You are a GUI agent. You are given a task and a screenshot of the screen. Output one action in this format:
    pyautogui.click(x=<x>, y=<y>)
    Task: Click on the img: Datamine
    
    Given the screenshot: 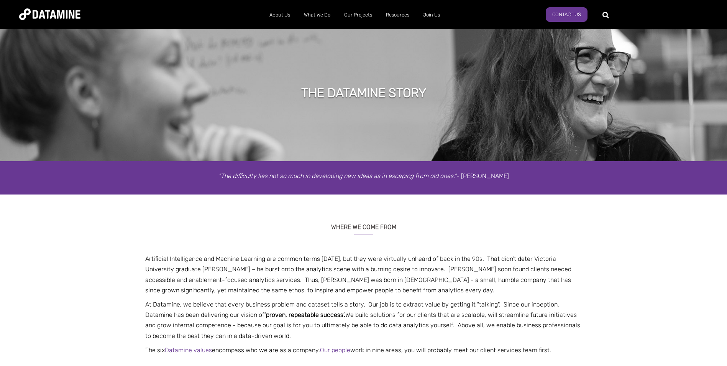 What is the action you would take?
    pyautogui.click(x=50, y=14)
    